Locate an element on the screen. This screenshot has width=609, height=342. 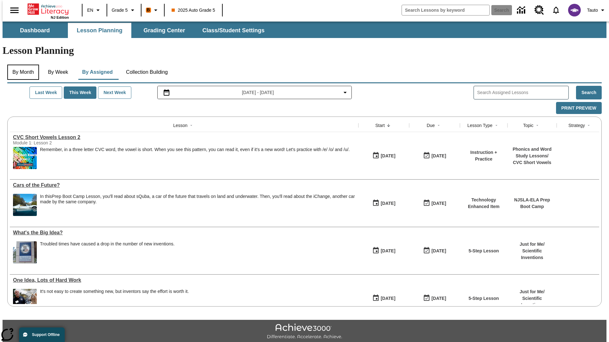
button: 09/30/25: Last day the lesson can be accessed is located at coordinates (434, 156).